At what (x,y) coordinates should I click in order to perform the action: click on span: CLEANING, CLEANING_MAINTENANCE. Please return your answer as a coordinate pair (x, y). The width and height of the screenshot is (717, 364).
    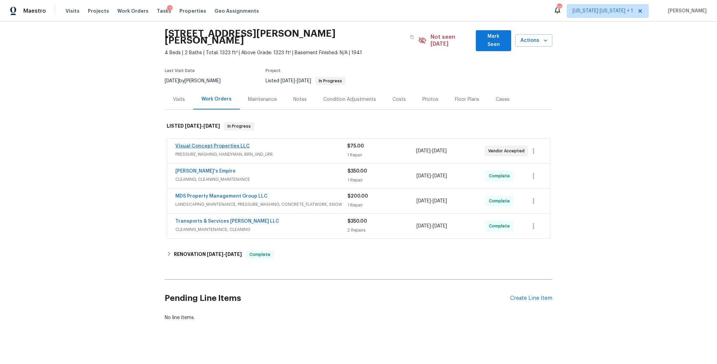
    Looking at the image, I should click on (262, 180).